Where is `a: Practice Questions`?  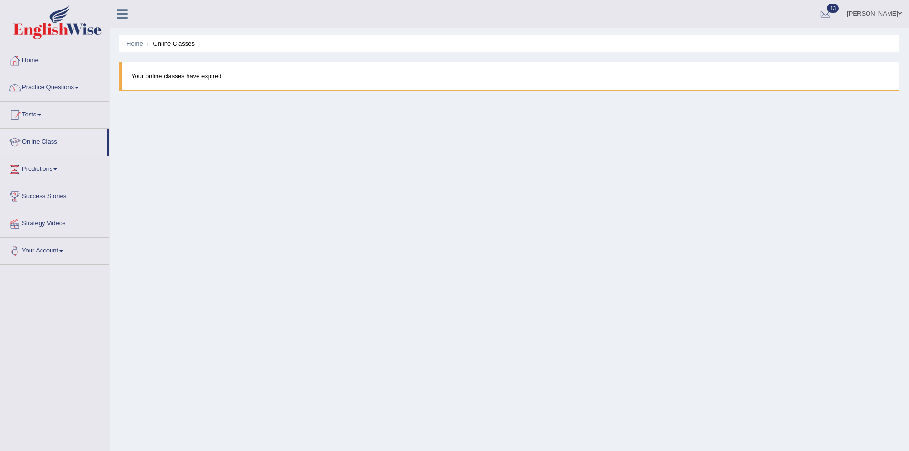 a: Practice Questions is located at coordinates (55, 86).